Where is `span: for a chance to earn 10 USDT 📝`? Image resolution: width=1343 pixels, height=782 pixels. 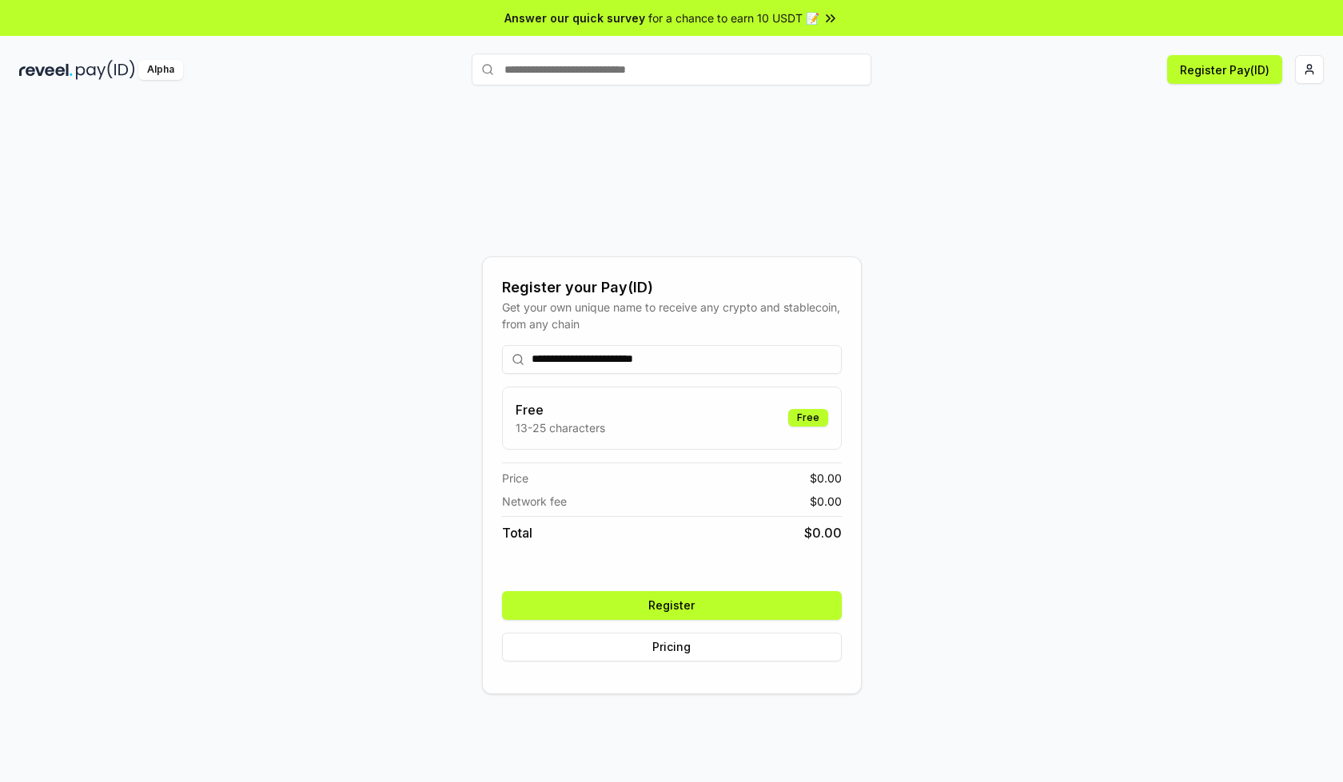 span: for a chance to earn 10 USDT 📝 is located at coordinates (734, 18).